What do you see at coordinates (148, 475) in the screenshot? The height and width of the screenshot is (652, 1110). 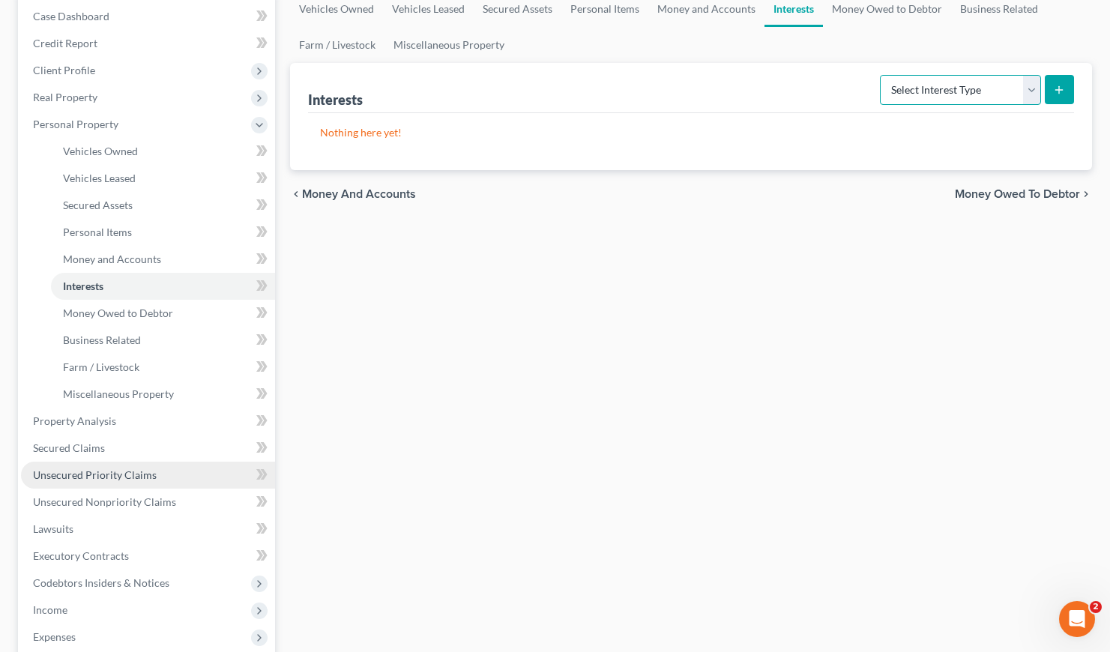 I see `a: Unsecured Priority Claims` at bounding box center [148, 475].